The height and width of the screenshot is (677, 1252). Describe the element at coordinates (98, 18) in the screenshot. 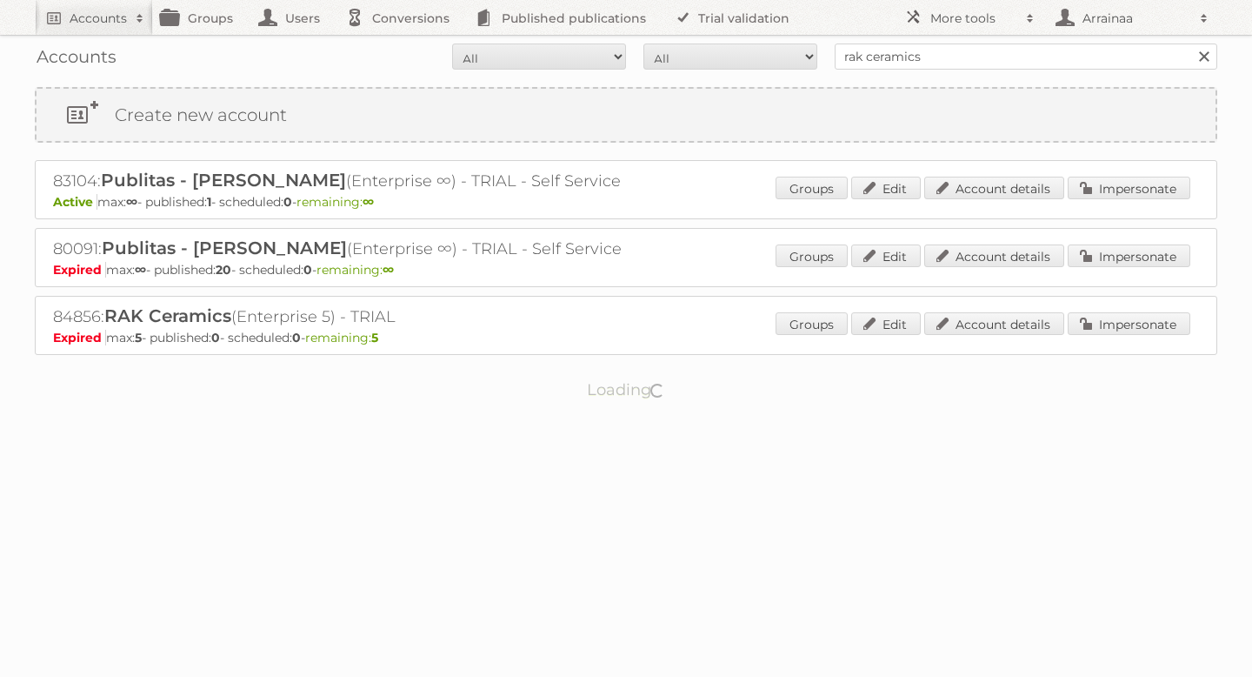

I see `h2: Accounts` at that location.